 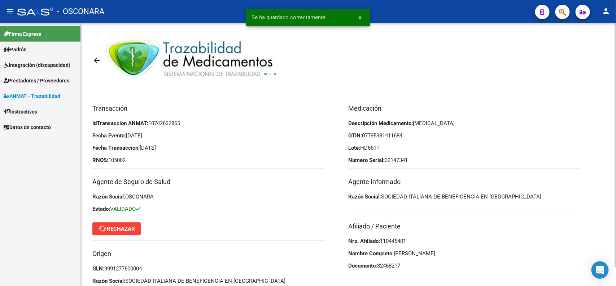 What do you see at coordinates (397, 160) in the screenshot?
I see `span: 32147341` at bounding box center [397, 160].